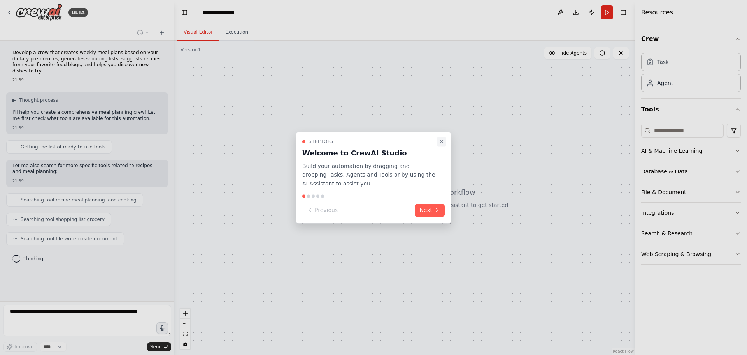 This screenshot has width=747, height=355. I want to click on h3: Welcome to CrewAI Studio, so click(369, 153).